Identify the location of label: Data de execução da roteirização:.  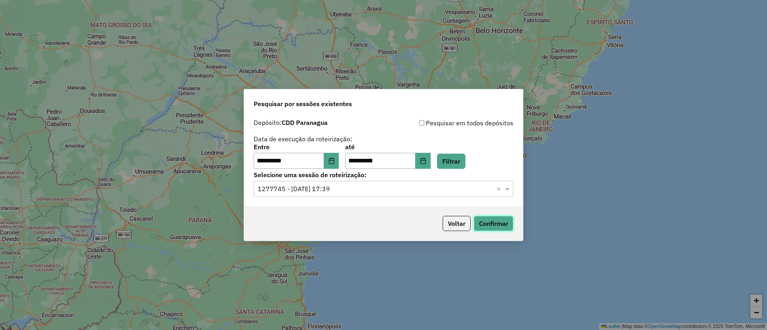
(303, 139).